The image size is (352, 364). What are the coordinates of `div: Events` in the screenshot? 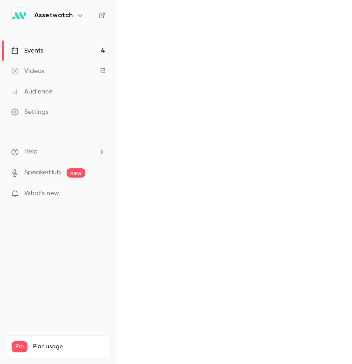 It's located at (27, 51).